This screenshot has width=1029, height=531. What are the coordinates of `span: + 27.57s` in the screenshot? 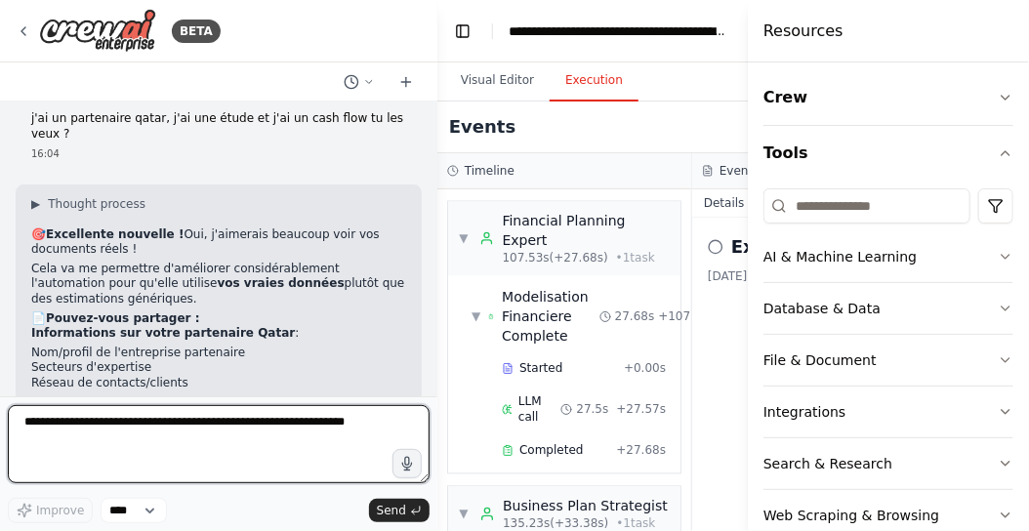 It's located at (640, 410).